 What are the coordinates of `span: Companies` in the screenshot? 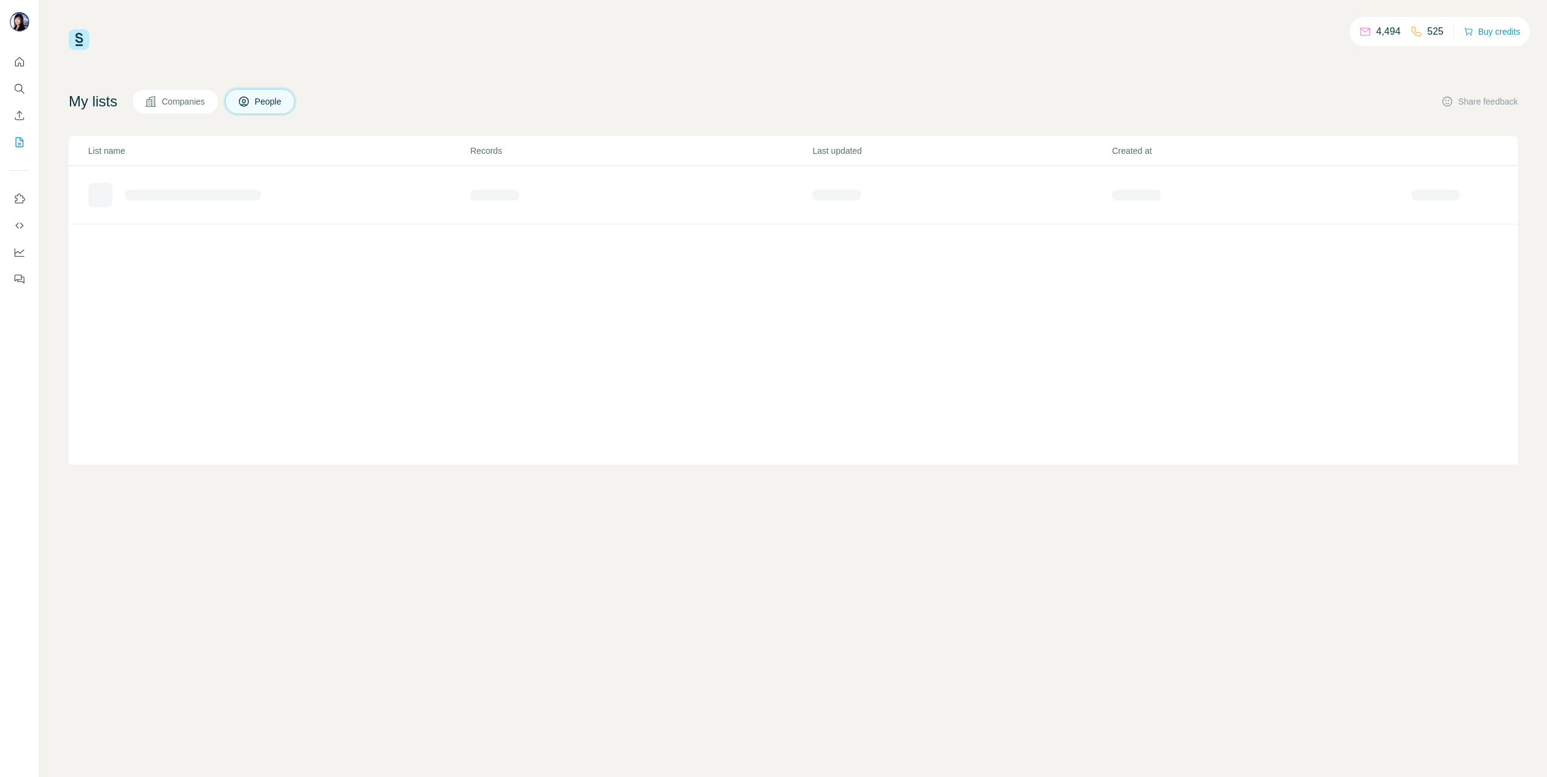 It's located at (184, 102).